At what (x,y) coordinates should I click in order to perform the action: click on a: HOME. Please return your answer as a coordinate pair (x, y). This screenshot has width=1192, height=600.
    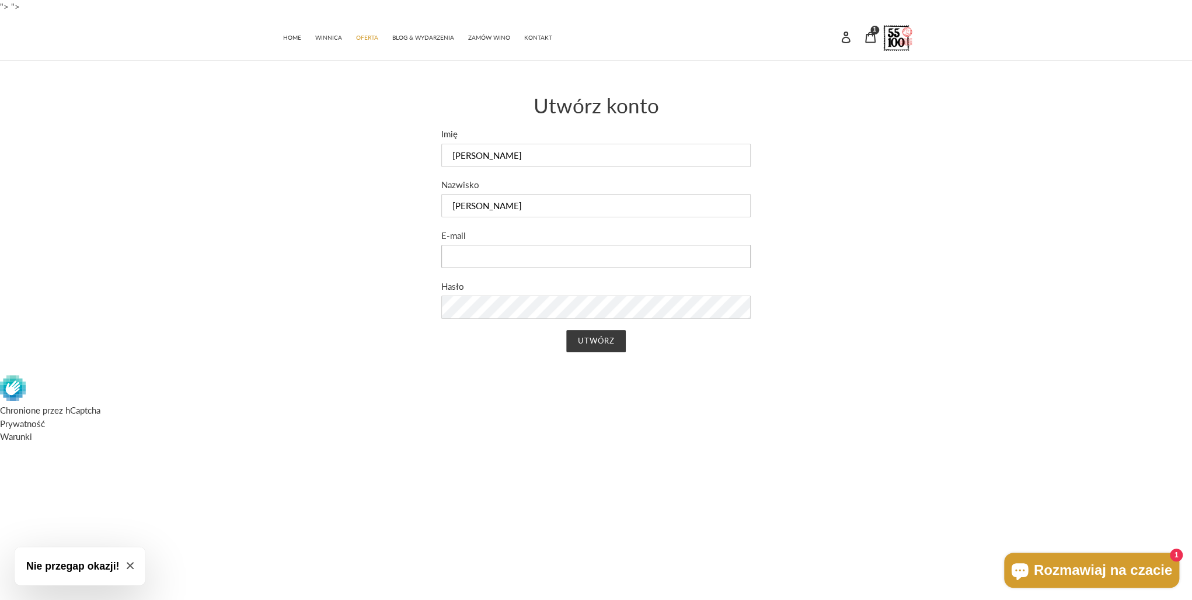
    Looking at the image, I should click on (292, 36).